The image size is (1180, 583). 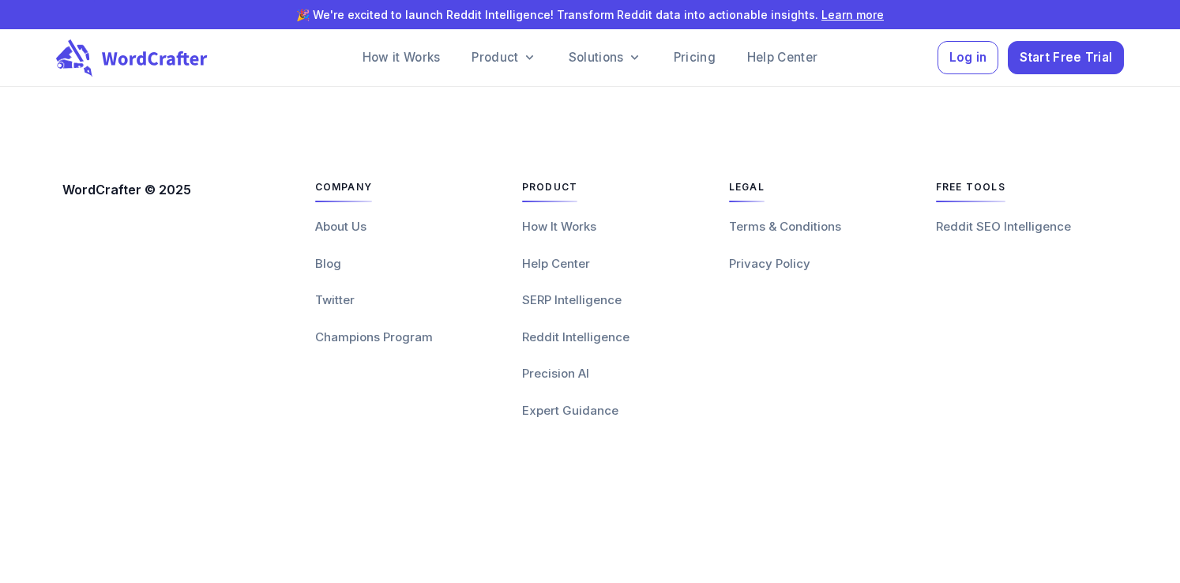 I want to click on span: Log in, so click(x=968, y=58).